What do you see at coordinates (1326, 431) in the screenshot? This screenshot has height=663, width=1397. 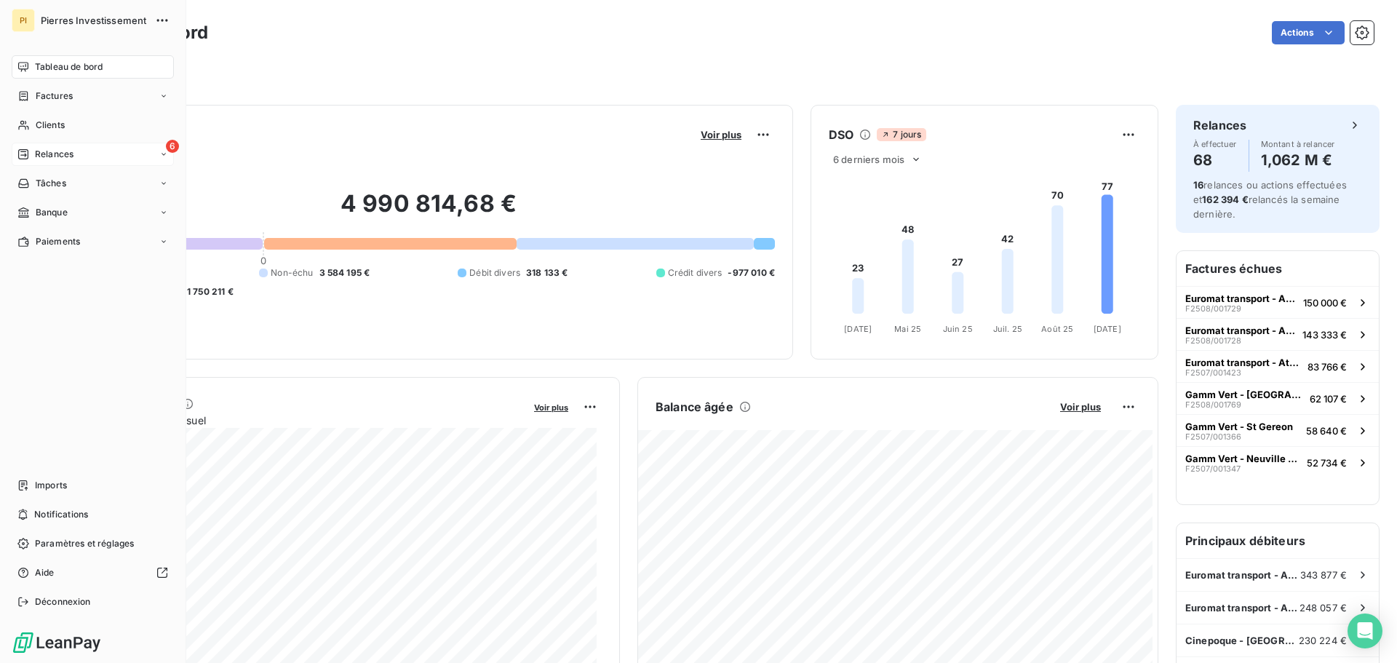 I see `span: 58 640 €` at bounding box center [1326, 431].